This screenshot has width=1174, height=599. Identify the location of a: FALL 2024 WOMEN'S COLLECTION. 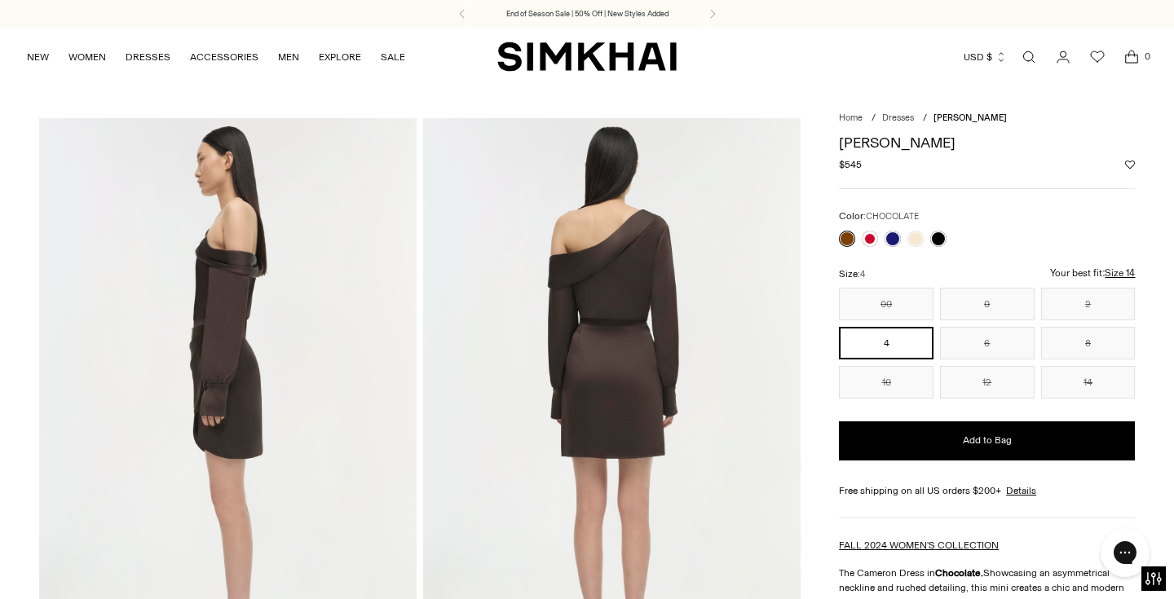
(919, 545).